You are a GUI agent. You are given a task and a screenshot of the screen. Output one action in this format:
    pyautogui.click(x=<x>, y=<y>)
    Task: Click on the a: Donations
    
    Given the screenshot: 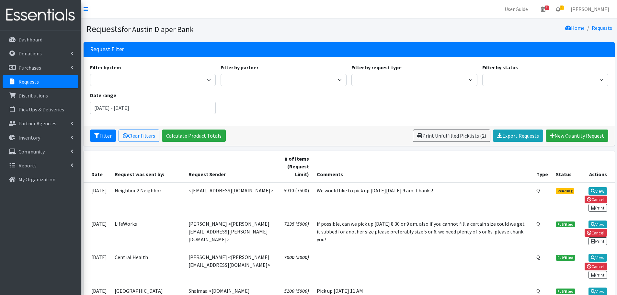 What is the action you would take?
    pyautogui.click(x=41, y=53)
    